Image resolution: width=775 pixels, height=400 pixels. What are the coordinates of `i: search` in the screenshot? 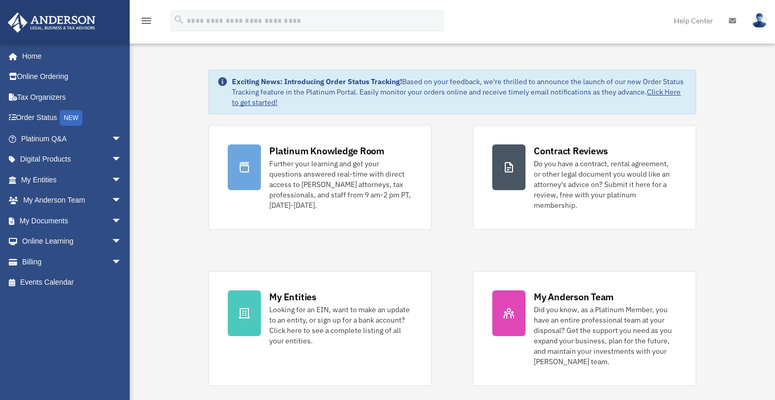 It's located at (179, 20).